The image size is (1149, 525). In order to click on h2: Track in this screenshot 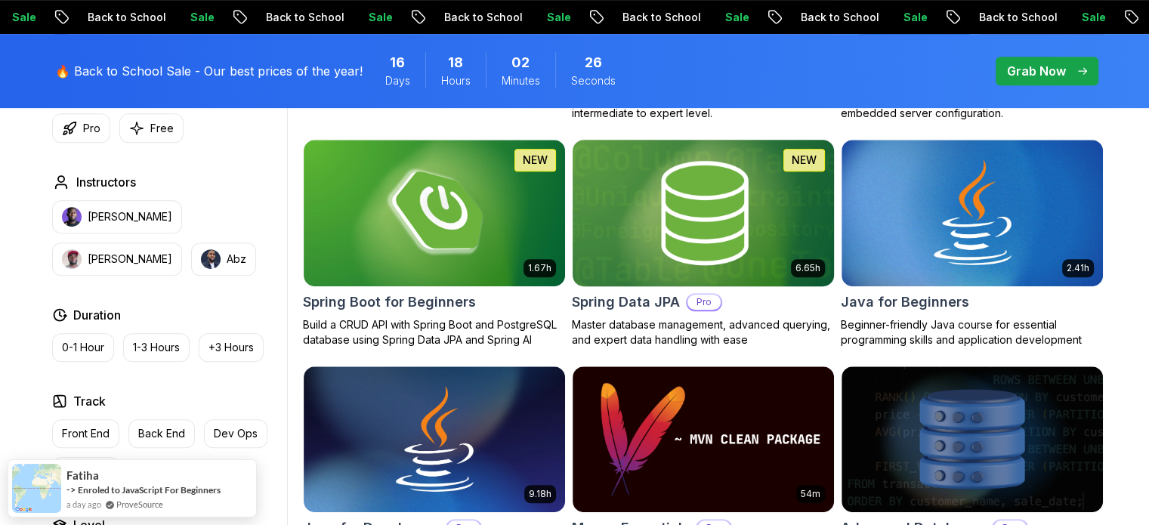, I will do `click(89, 401)`.